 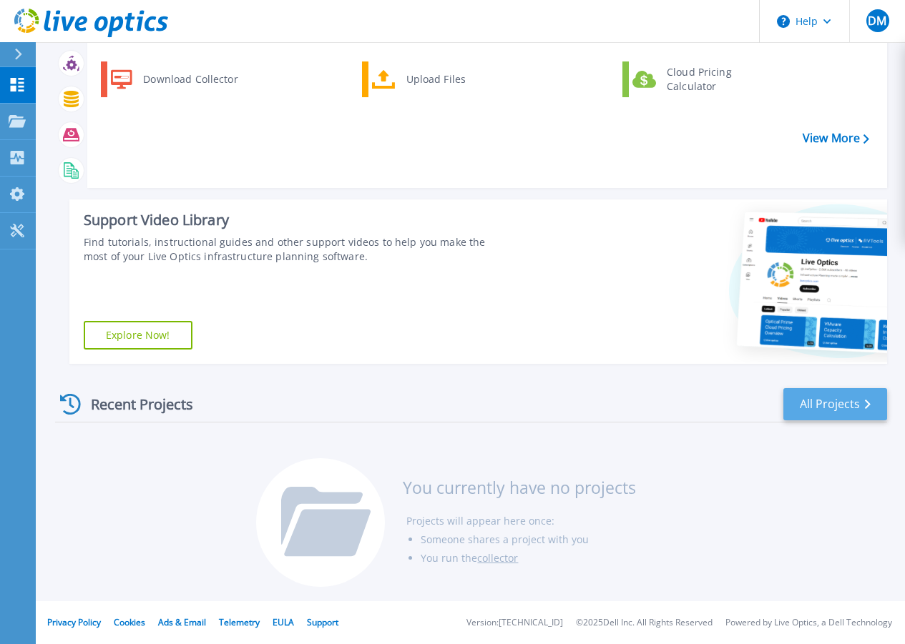 What do you see at coordinates (528, 540) in the screenshot?
I see `li: Someone shares a project with you` at bounding box center [528, 540].